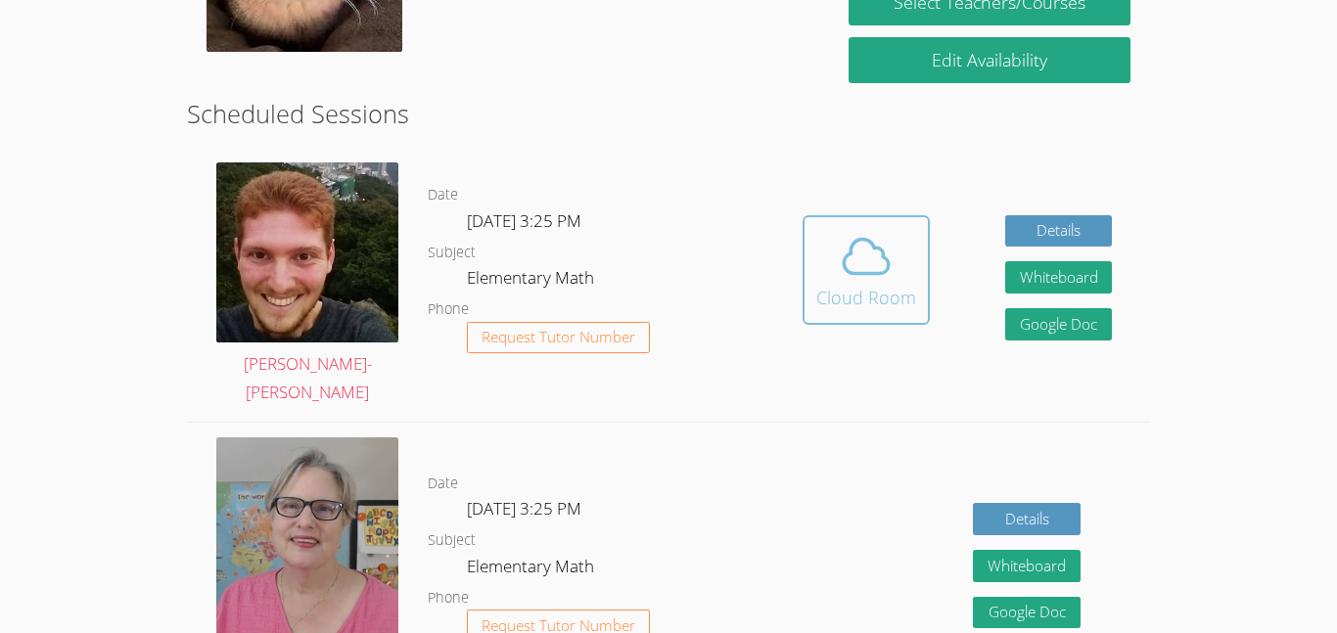  I want to click on img: avatar.png, so click(307, 252).